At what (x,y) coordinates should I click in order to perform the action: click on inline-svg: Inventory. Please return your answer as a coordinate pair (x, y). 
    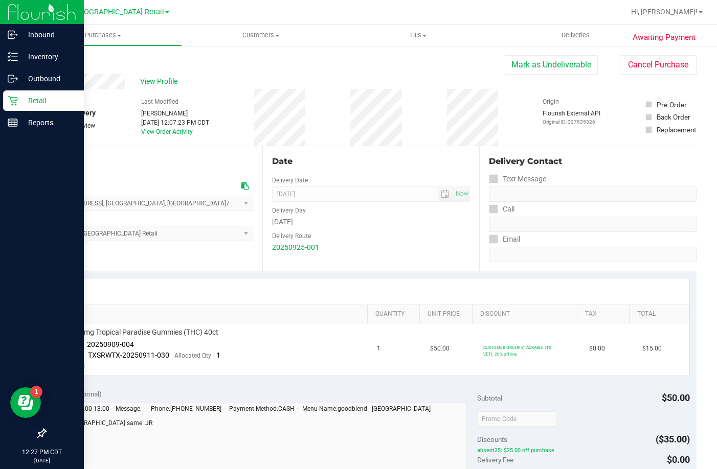
    Looking at the image, I should click on (13, 57).